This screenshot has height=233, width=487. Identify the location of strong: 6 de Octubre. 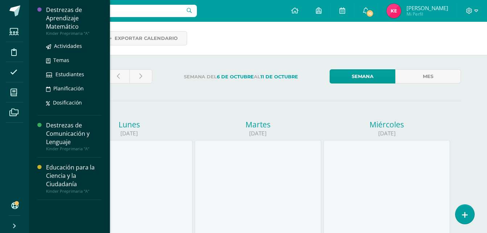
(235, 76).